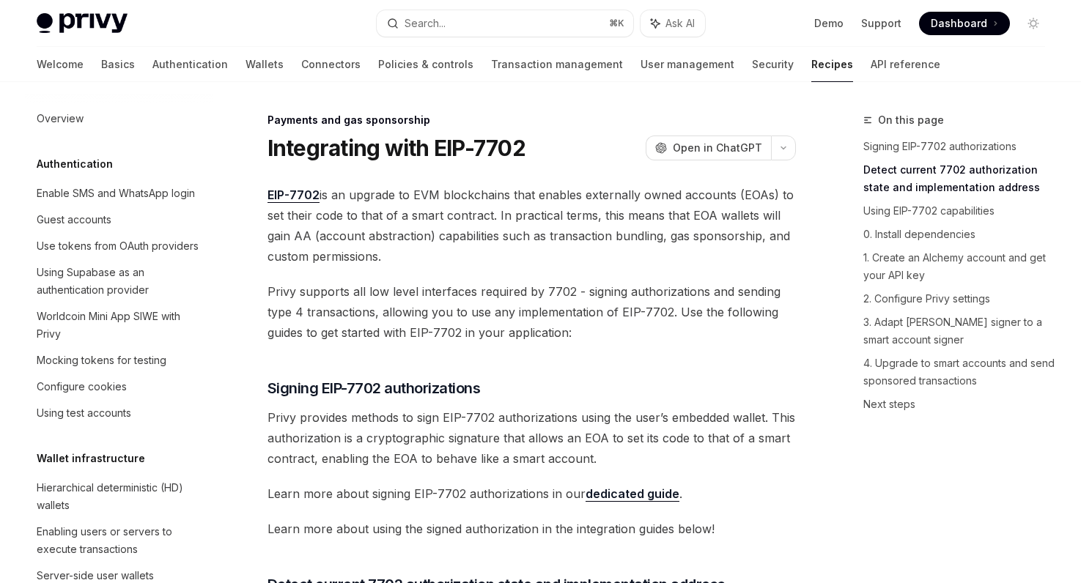  I want to click on div: Configure cookies, so click(81, 387).